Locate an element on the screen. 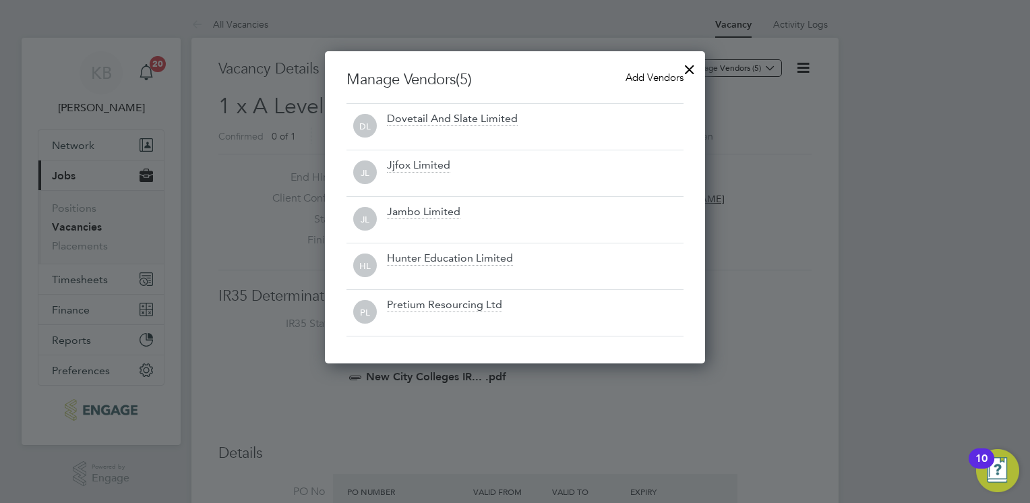 The height and width of the screenshot is (503, 1030). div: 10 is located at coordinates (981, 467).